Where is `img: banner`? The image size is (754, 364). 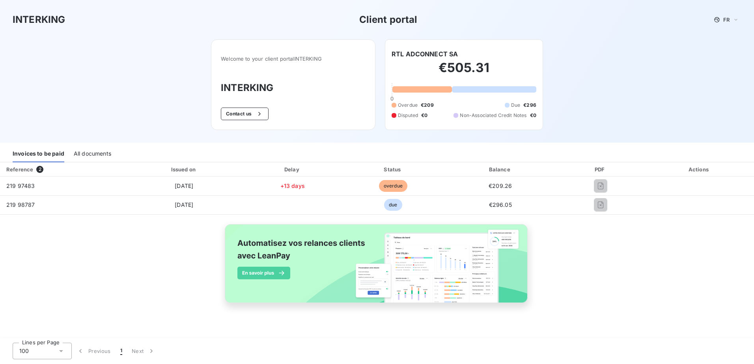 img: banner is located at coordinates (377, 268).